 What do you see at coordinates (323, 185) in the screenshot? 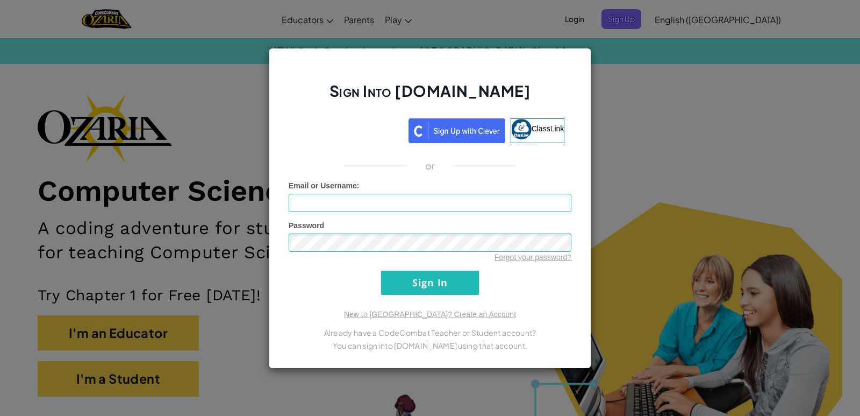
I see `span: Email or Username` at bounding box center [323, 185].